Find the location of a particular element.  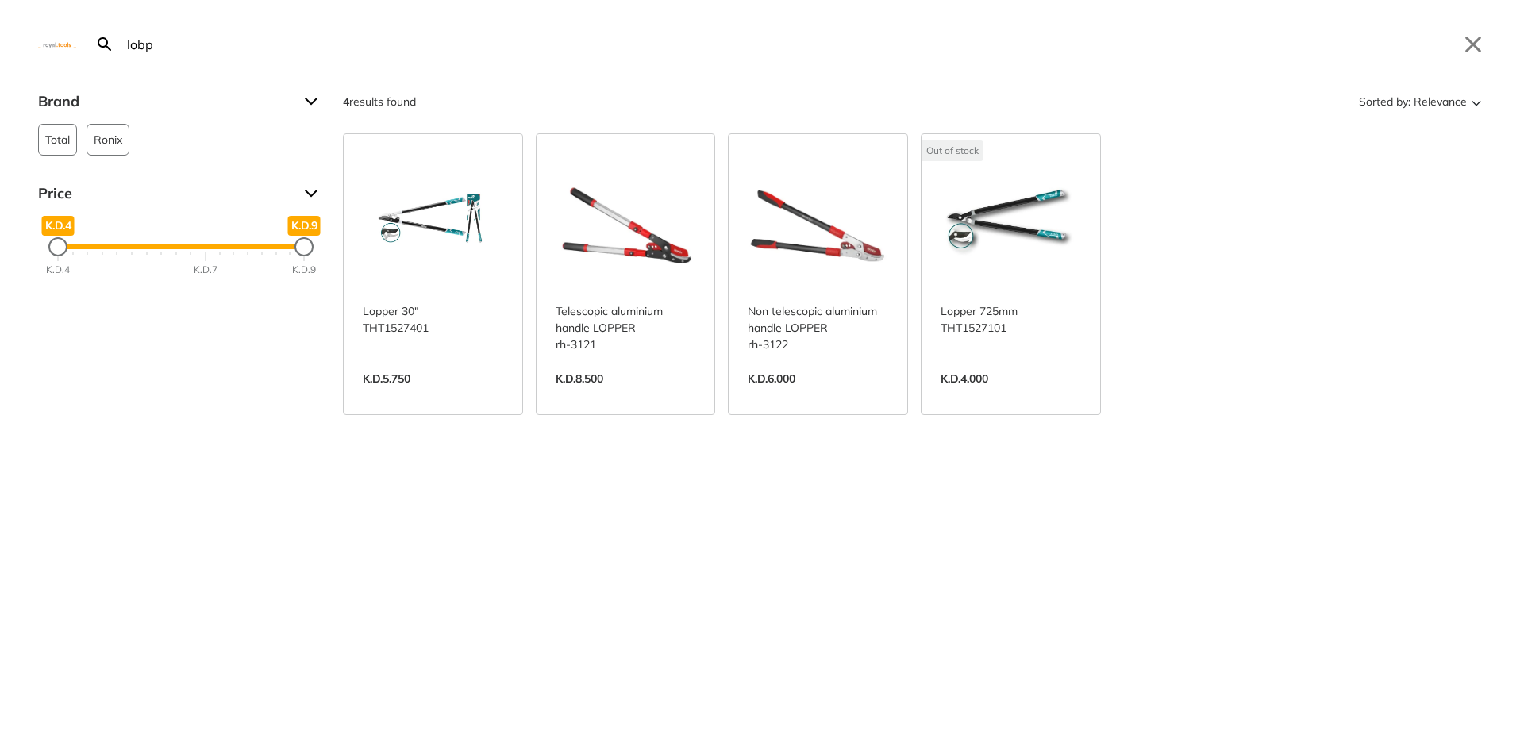

div: K.D.9 is located at coordinates (304, 270).